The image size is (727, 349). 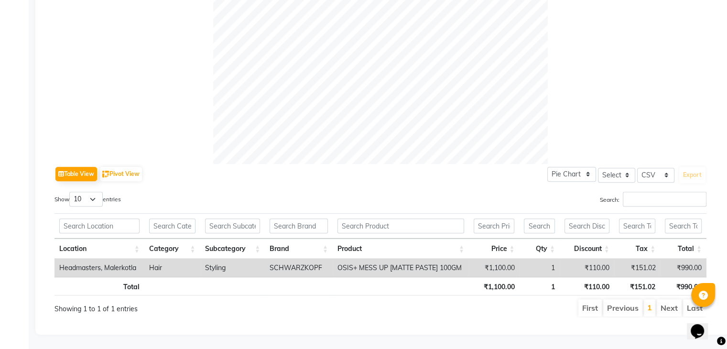 I want to click on input: Search Category, so click(x=172, y=226).